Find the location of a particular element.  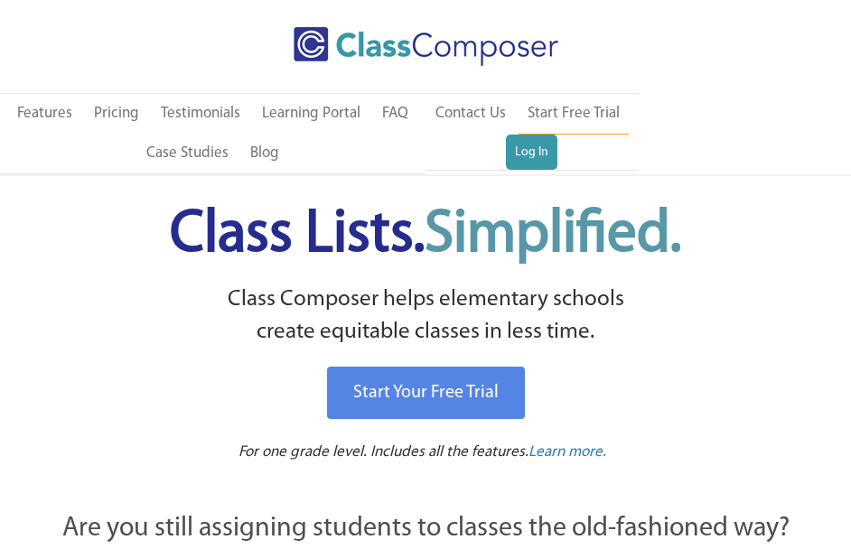

a: FAQ is located at coordinates (395, 114).